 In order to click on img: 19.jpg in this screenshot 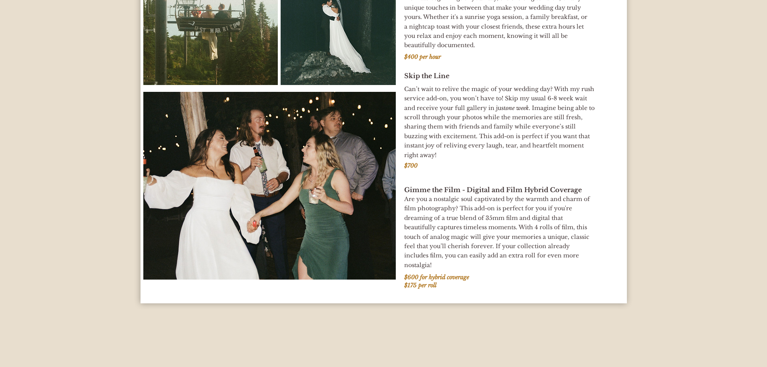, I will do `click(269, 186)`.